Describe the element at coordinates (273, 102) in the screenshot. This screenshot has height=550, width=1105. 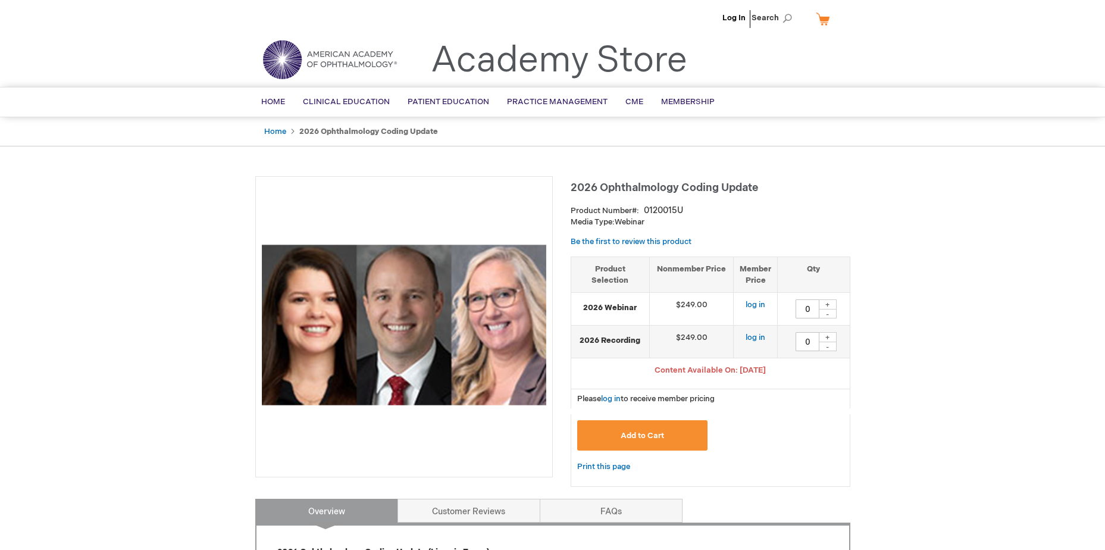
I see `span: Home` at that location.